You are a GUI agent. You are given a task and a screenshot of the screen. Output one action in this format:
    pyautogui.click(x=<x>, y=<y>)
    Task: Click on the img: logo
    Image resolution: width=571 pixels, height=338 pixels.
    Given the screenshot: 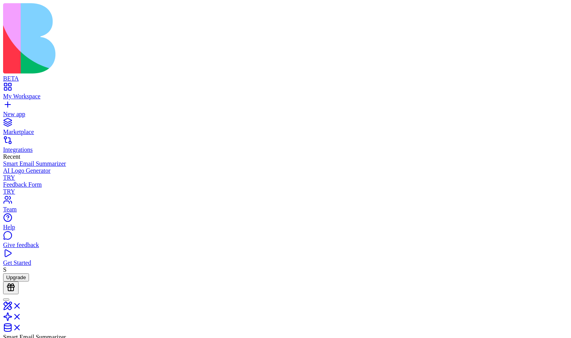 What is the action you would take?
    pyautogui.click(x=159, y=38)
    